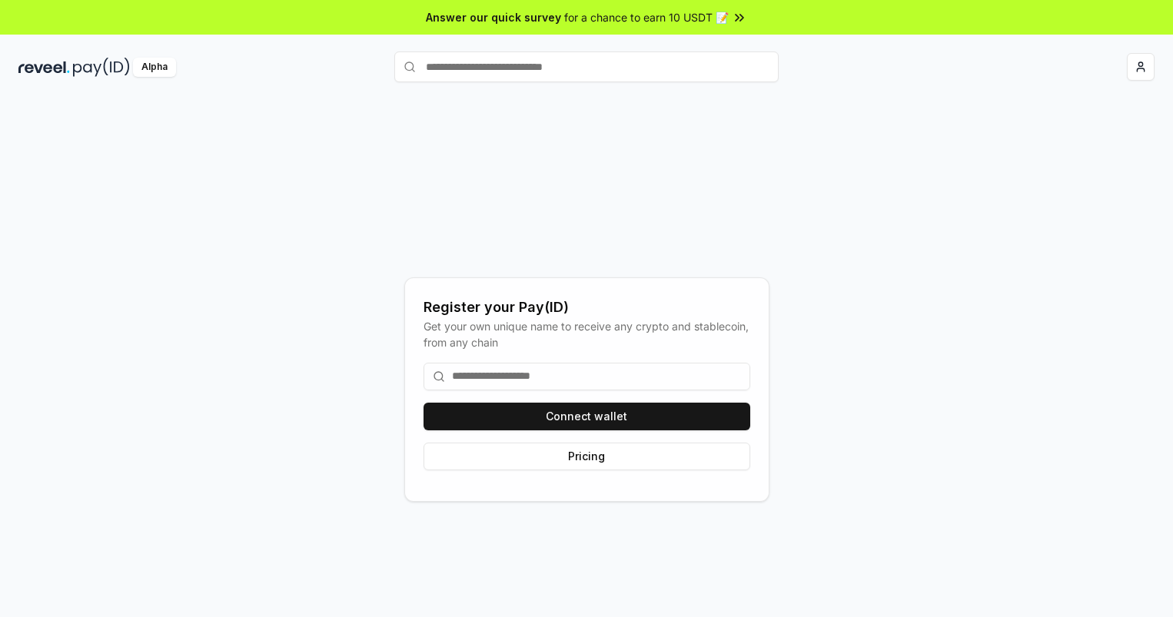 The height and width of the screenshot is (617, 1173). I want to click on span: for a chance to earn 10 USDT 📝, so click(646, 17).